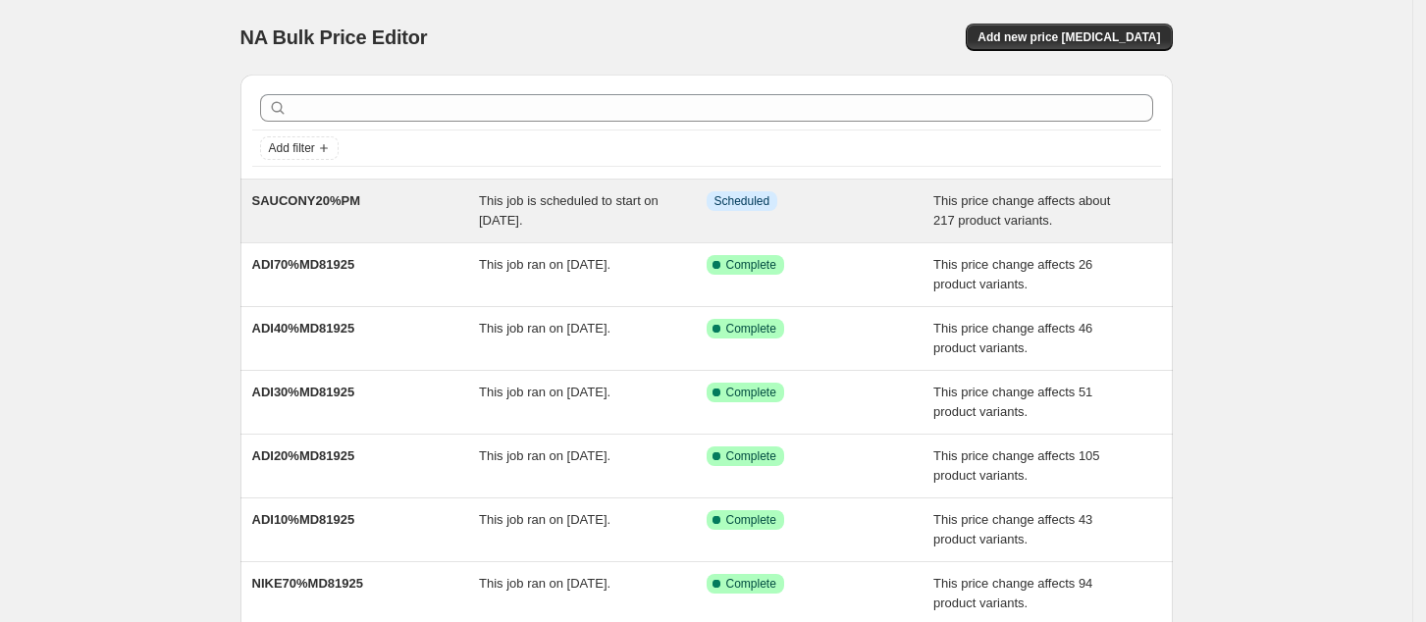 Image resolution: width=1426 pixels, height=622 pixels. What do you see at coordinates (299, 148) in the screenshot?
I see `button: Add filter` at bounding box center [299, 148].